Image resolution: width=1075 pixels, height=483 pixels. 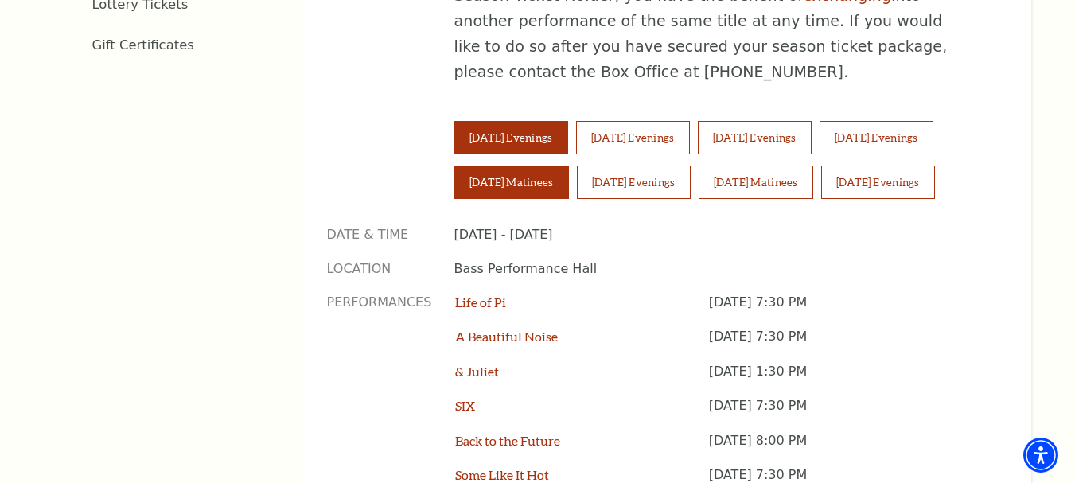 I want to click on p: Date & Time, so click(x=379, y=235).